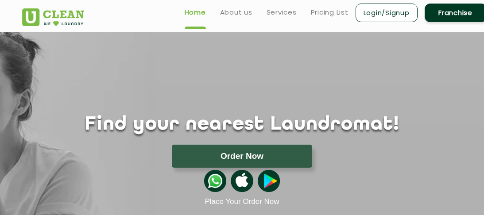 This screenshot has height=215, width=484. Describe the element at coordinates (242, 125) in the screenshot. I see `h1: Find your nearest Laundromat!` at that location.